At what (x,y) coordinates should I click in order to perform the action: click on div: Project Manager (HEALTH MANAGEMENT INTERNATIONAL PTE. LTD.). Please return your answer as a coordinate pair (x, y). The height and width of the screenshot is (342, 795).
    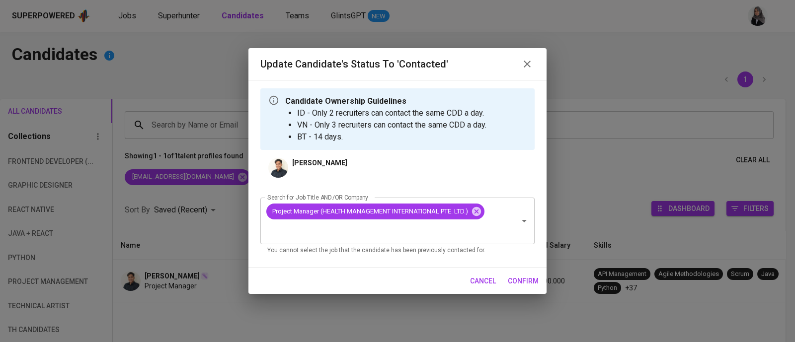
    Looking at the image, I should click on (375, 212).